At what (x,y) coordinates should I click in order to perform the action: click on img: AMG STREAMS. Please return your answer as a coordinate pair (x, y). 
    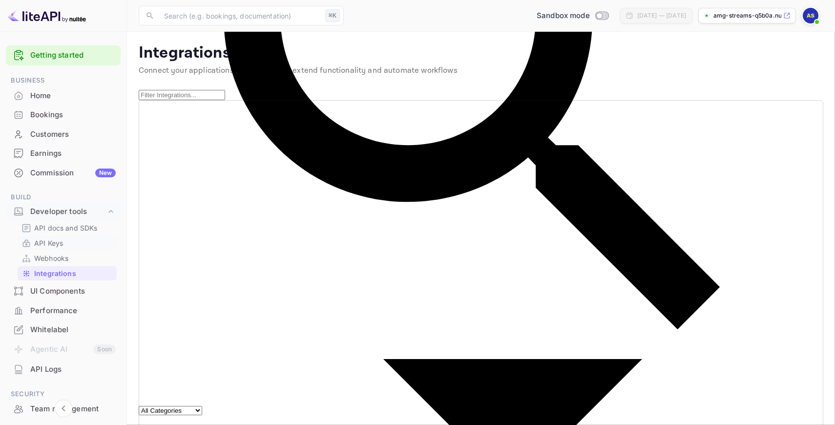
    Looking at the image, I should click on (811, 16).